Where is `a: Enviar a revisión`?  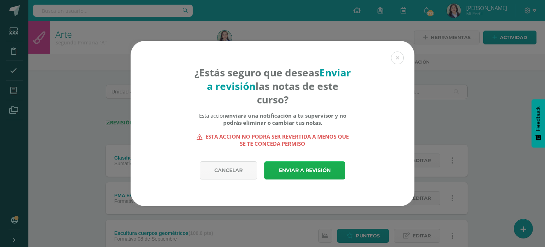
a: Enviar a revisión is located at coordinates (305, 170).